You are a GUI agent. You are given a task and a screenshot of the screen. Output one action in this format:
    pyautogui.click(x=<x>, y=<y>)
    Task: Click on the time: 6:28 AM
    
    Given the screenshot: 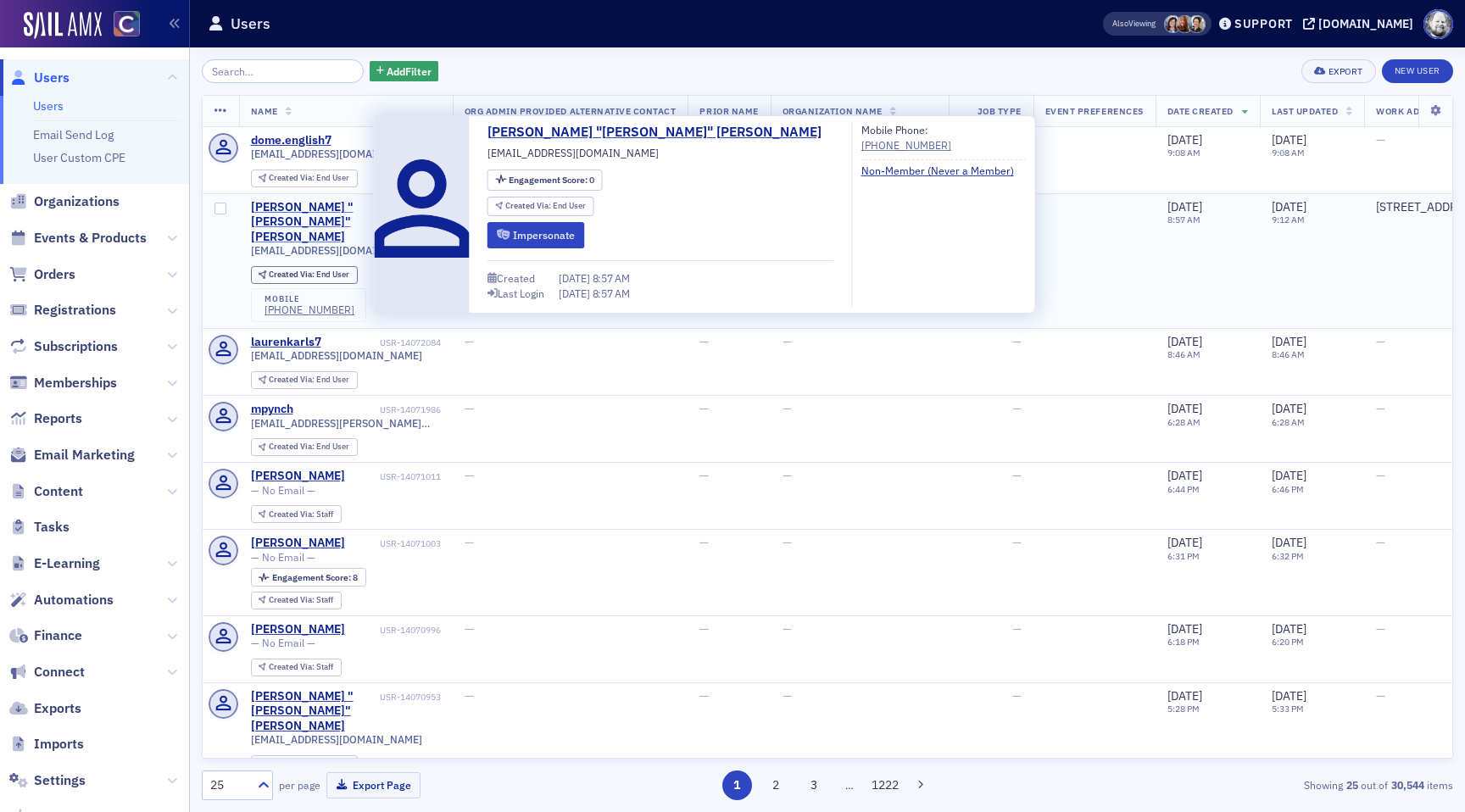 What is the action you would take?
    pyautogui.click(x=1287, y=422)
    